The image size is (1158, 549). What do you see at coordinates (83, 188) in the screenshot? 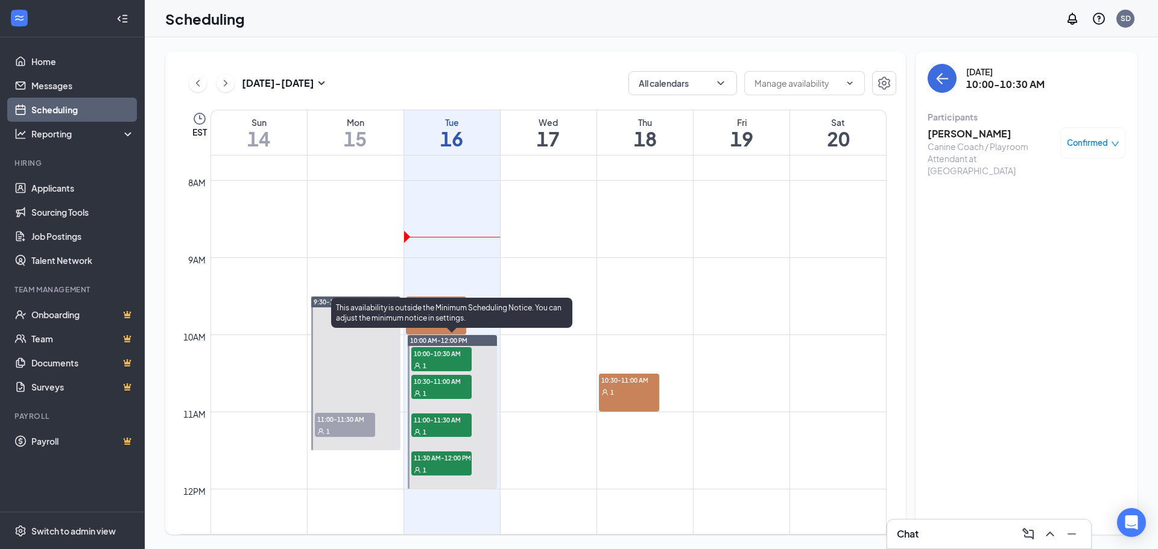
I see `a: Applicants` at bounding box center [83, 188].